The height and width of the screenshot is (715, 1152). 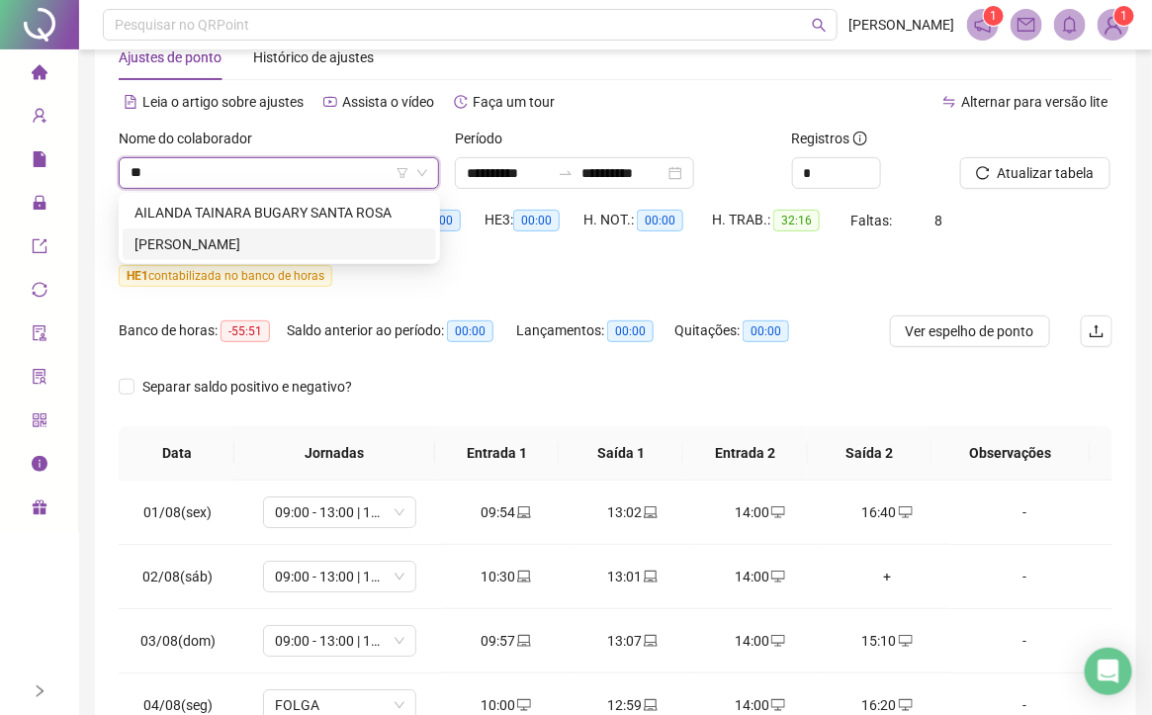 What do you see at coordinates (245, 331) in the screenshot?
I see `span: -55:51` at bounding box center [245, 331].